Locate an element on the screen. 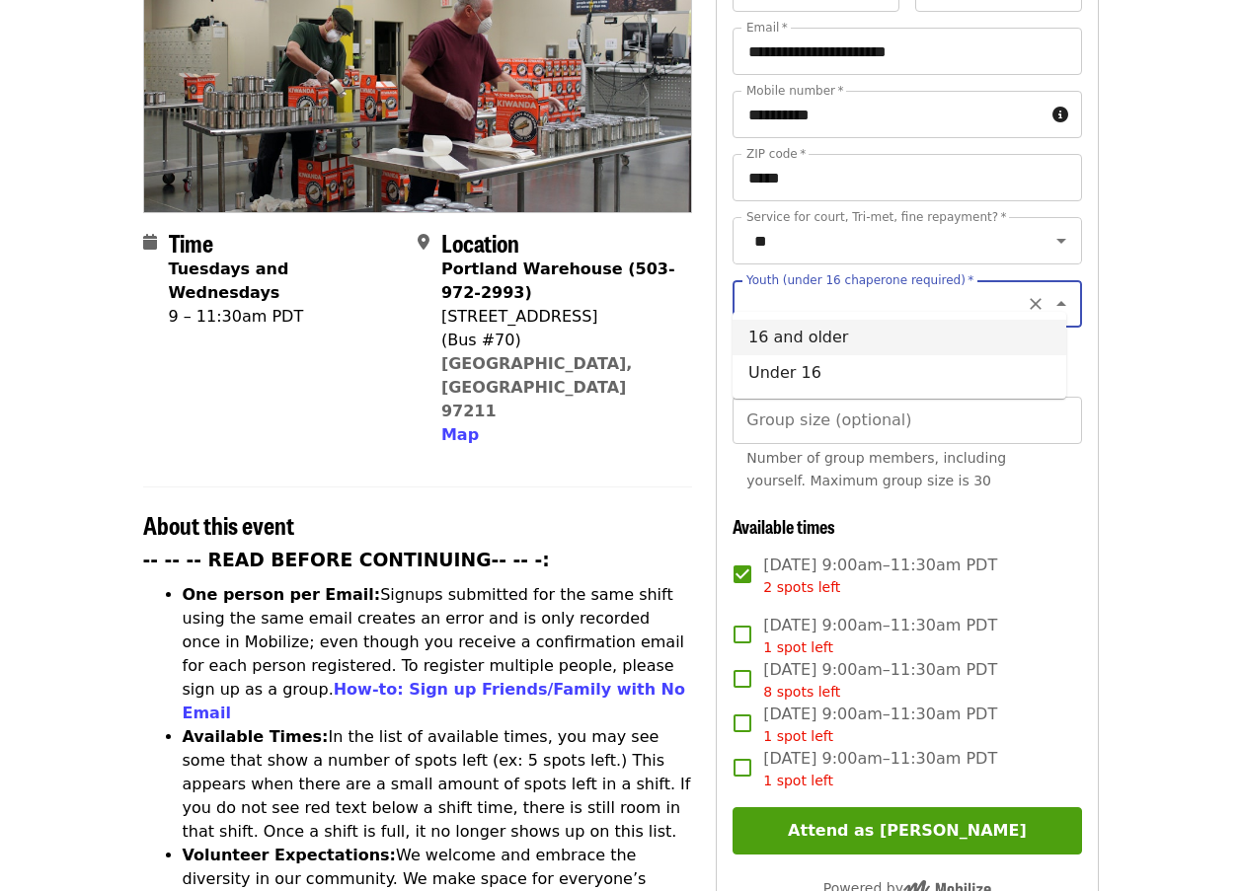 The width and height of the screenshot is (1241, 891). button: Close is located at coordinates (1061, 304).